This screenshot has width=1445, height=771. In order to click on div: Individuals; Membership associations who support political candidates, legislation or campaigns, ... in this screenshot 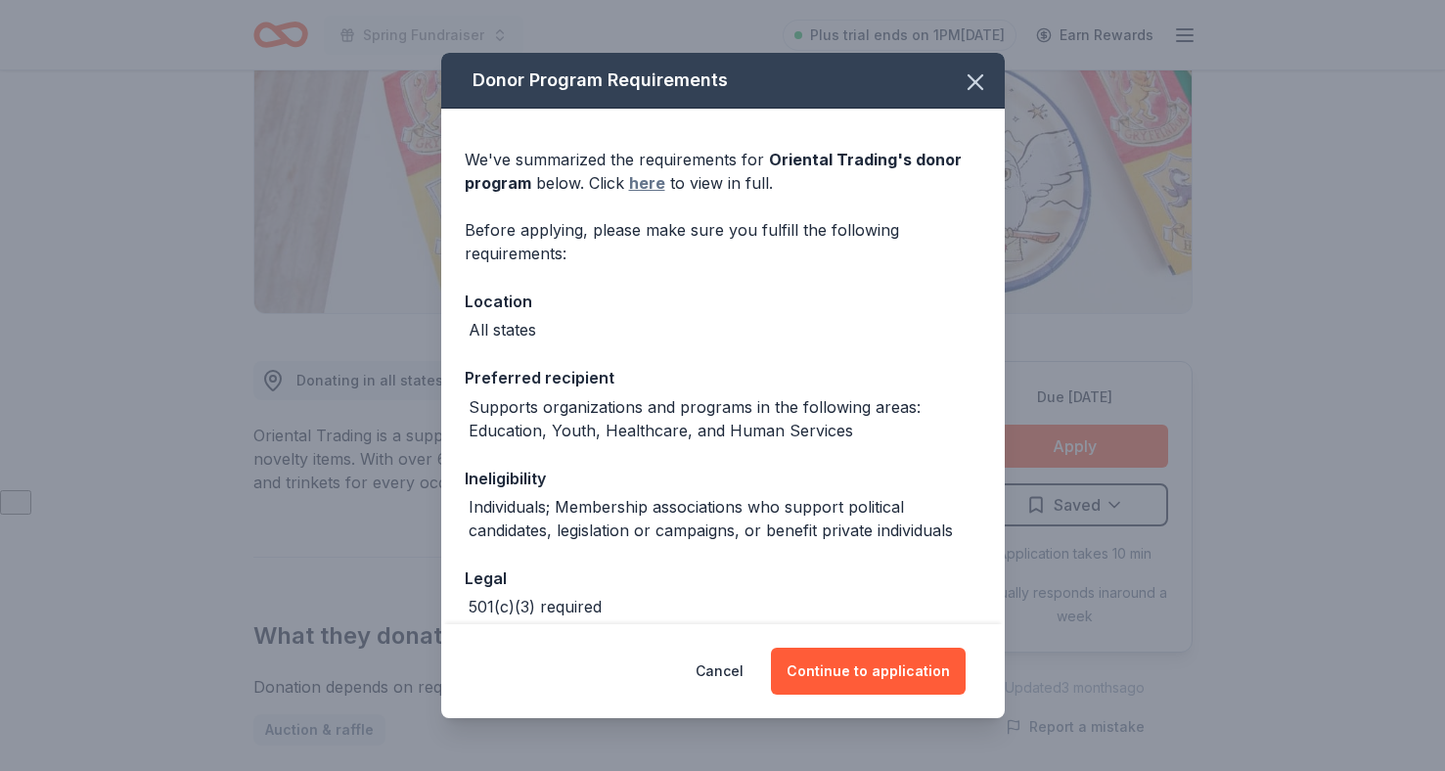, I will do `click(725, 519)`.